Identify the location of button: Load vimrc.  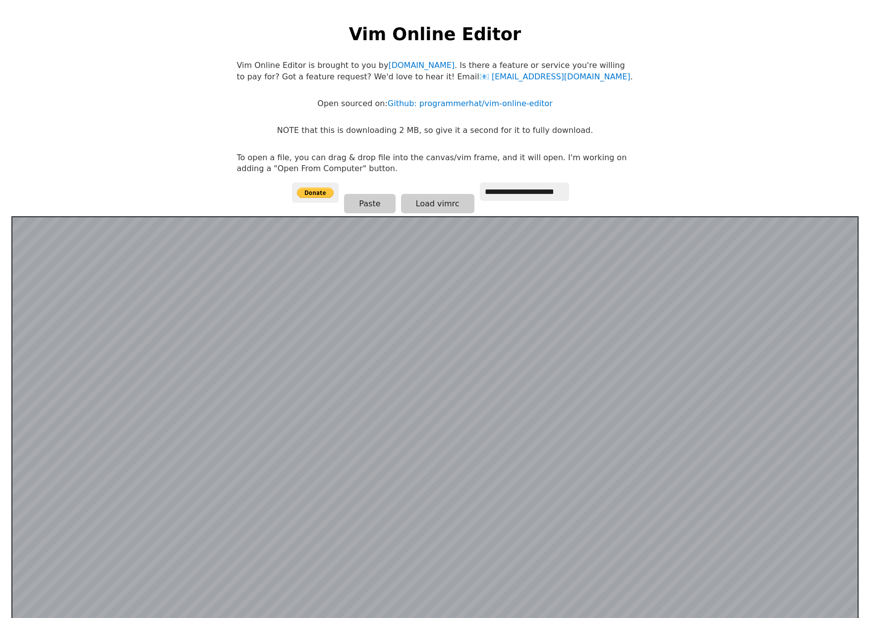
(438, 203).